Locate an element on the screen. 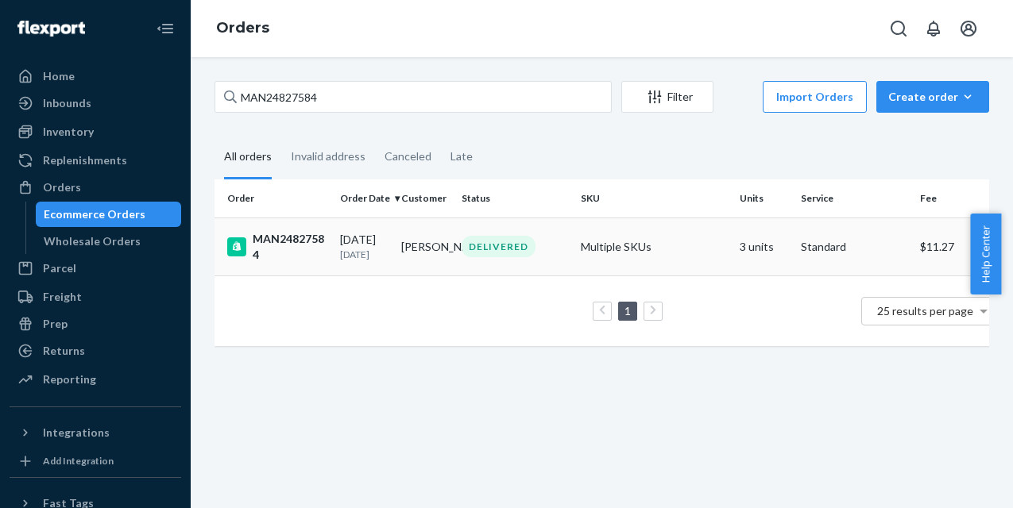  ol: breadcrumbs is located at coordinates (242, 29).